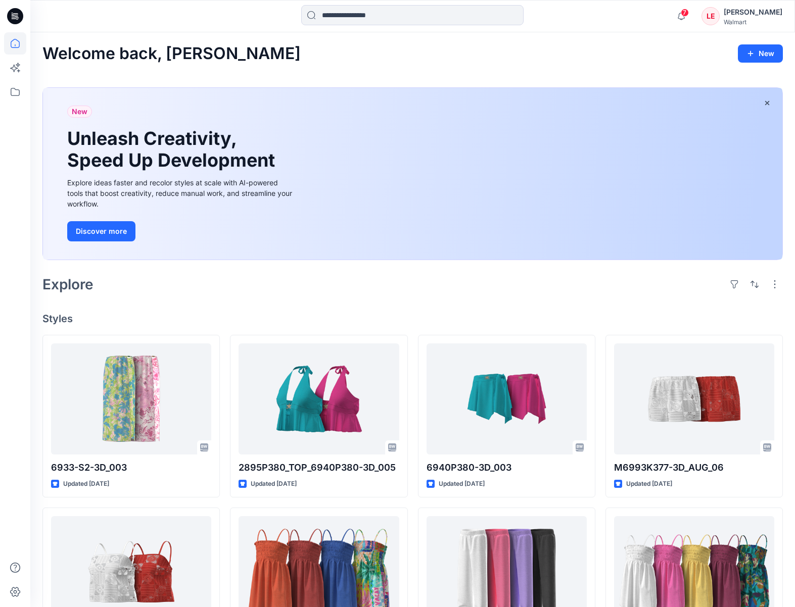  I want to click on div: LE, so click(710, 16).